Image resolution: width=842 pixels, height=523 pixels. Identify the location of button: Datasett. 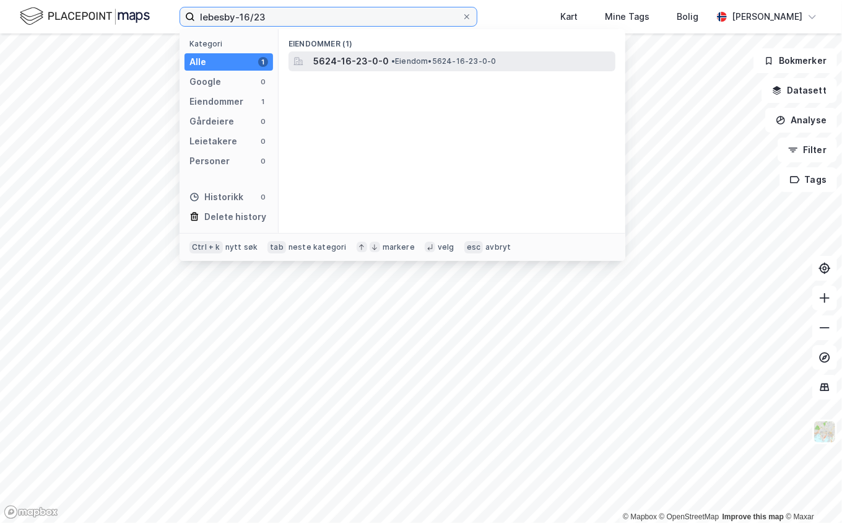
(800, 90).